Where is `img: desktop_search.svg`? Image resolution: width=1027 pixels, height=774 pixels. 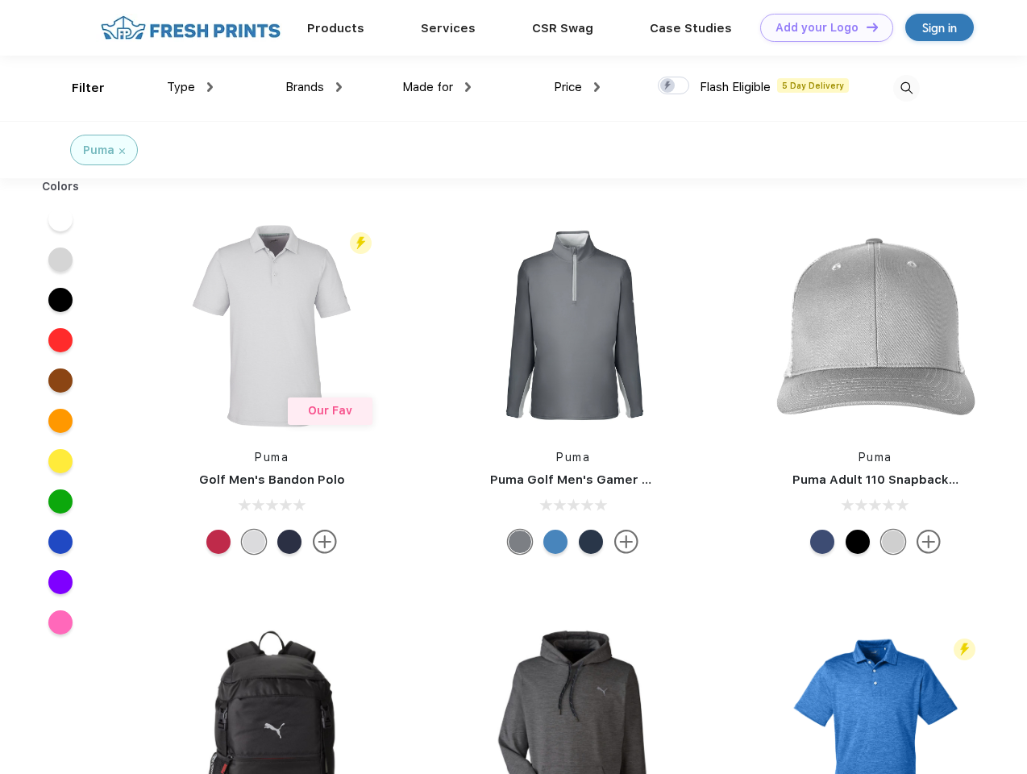 img: desktop_search.svg is located at coordinates (906, 88).